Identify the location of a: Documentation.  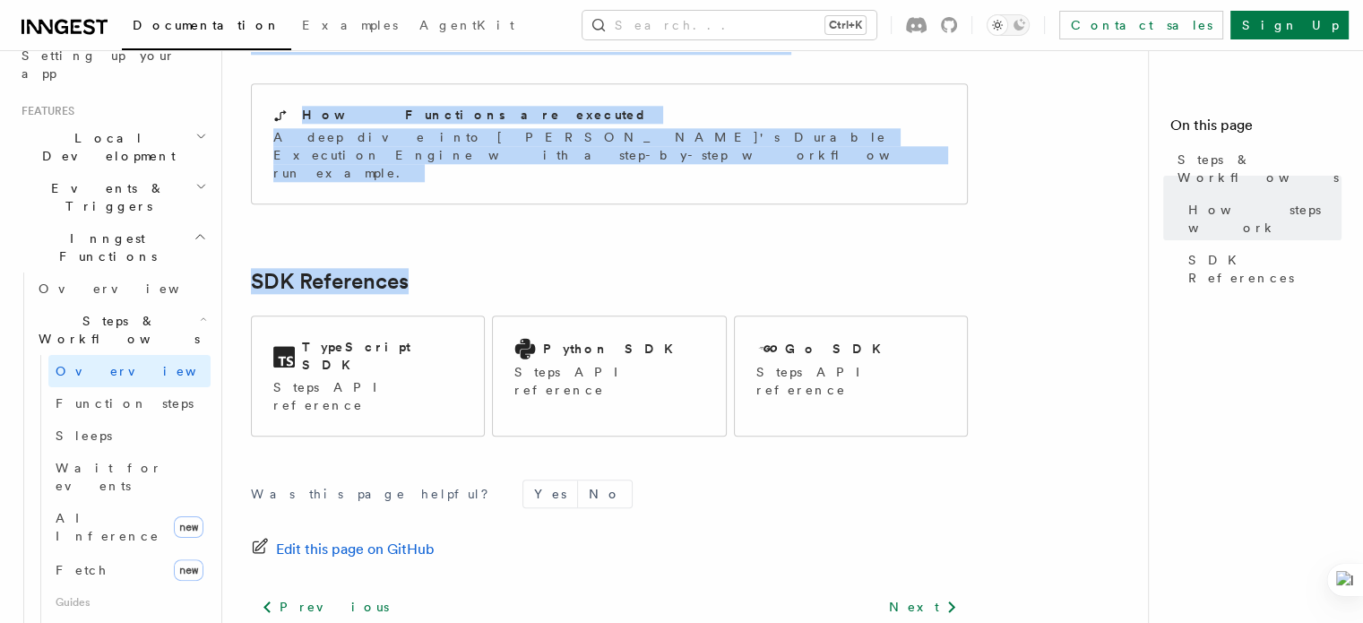
(206, 28).